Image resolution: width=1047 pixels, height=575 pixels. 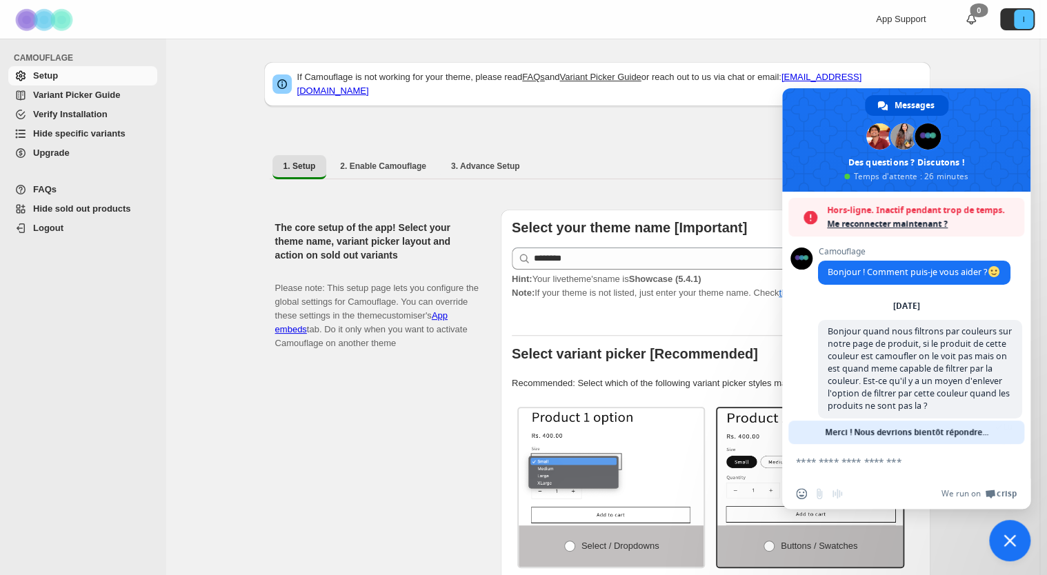 I want to click on a: Logout, so click(x=83, y=228).